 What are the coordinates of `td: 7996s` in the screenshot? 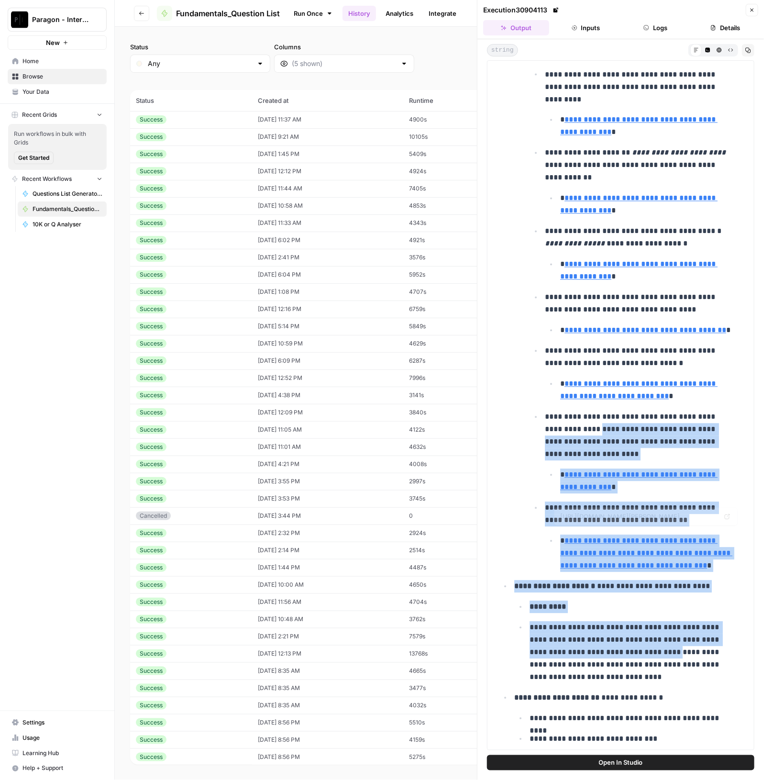 It's located at (451, 378).